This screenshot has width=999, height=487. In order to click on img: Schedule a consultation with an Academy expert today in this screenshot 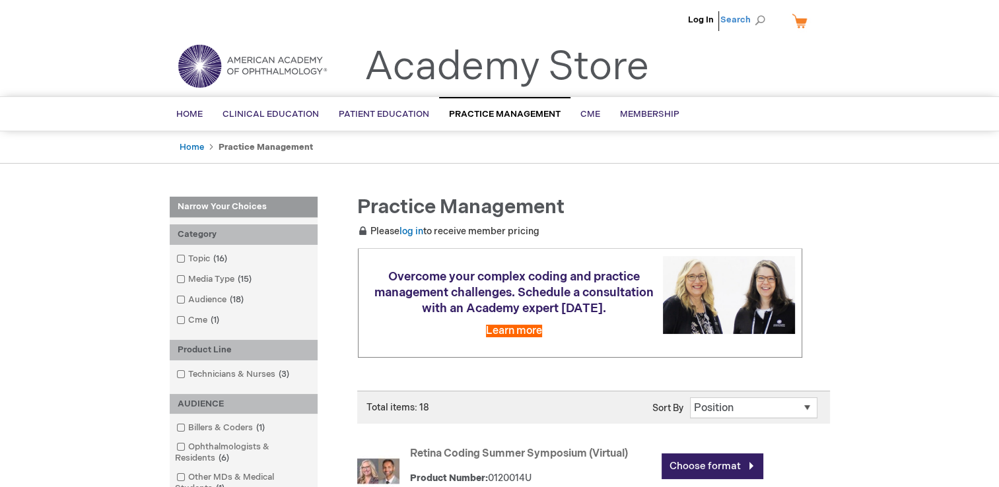, I will do `click(729, 295)`.